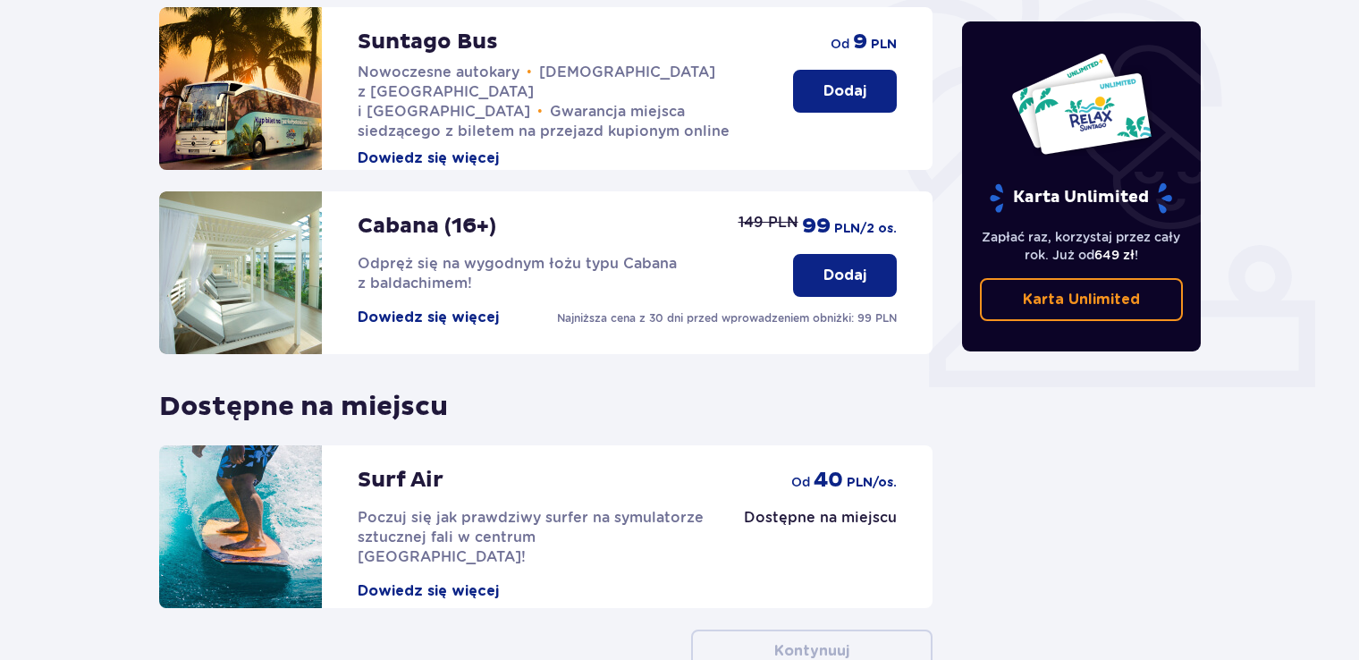 The height and width of the screenshot is (660, 1359). Describe the element at coordinates (427, 42) in the screenshot. I see `p: Suntago Bus` at that location.